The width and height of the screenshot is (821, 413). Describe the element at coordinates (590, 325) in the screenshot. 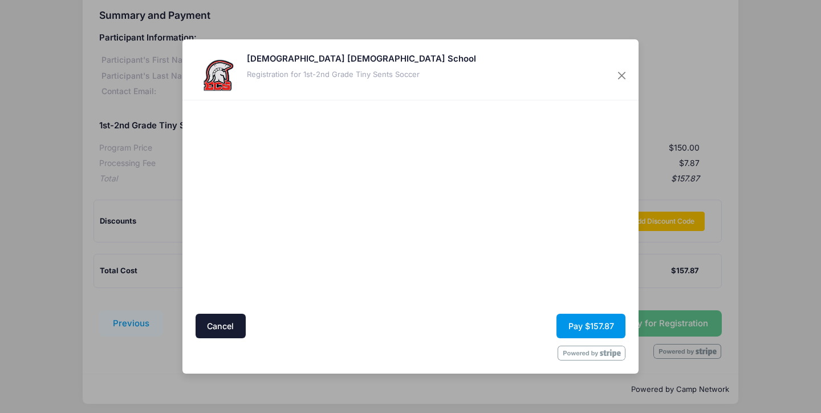

I see `button: Pay $157.87` at that location.